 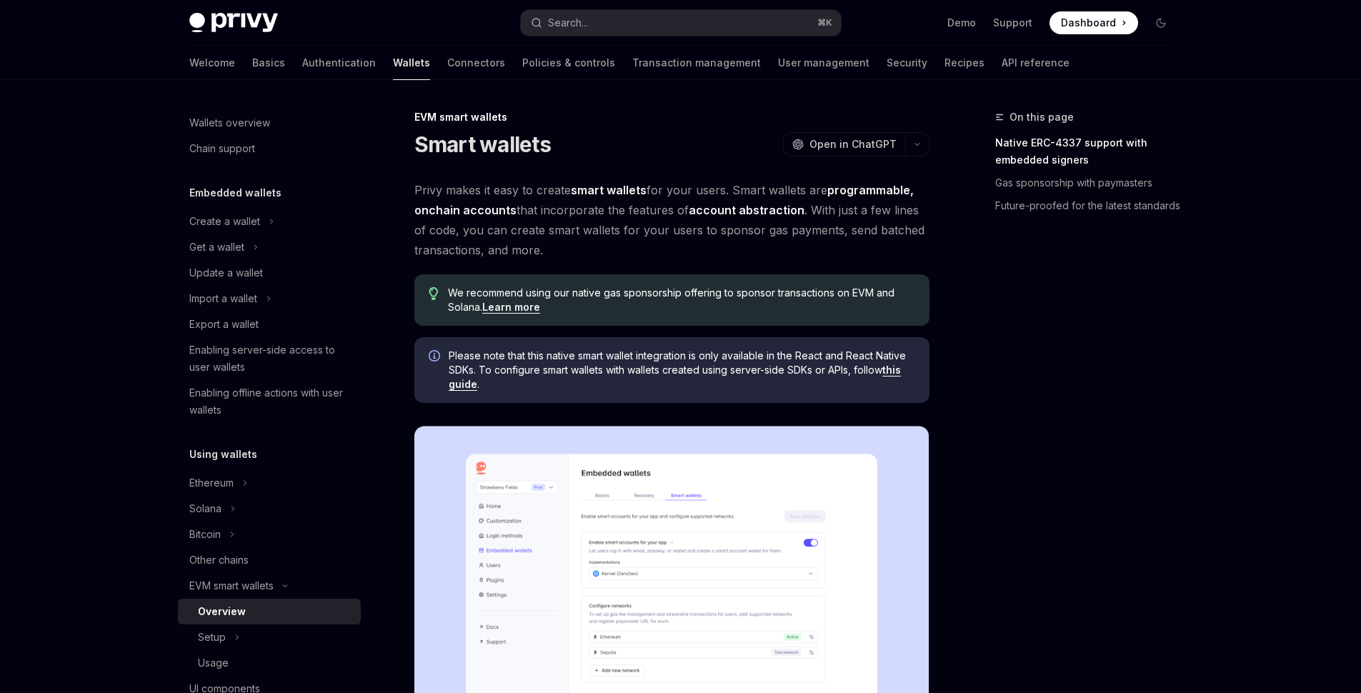 What do you see at coordinates (961, 23) in the screenshot?
I see `a: Demo` at bounding box center [961, 23].